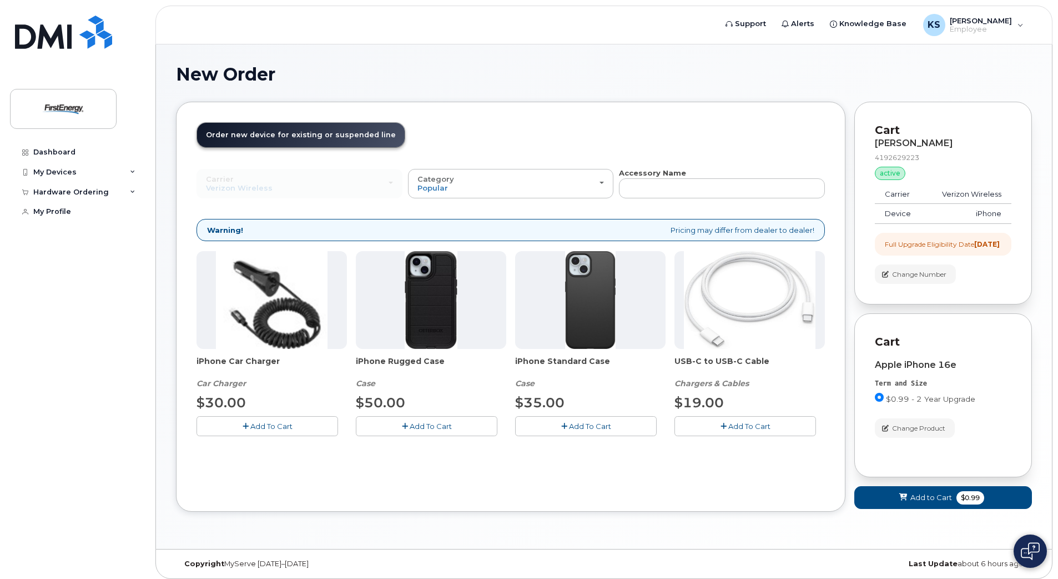 The width and height of the screenshot is (1058, 579). Describe the element at coordinates (511, 230) in the screenshot. I see `div: Pricing may differ from dealer to dealer!` at that location.